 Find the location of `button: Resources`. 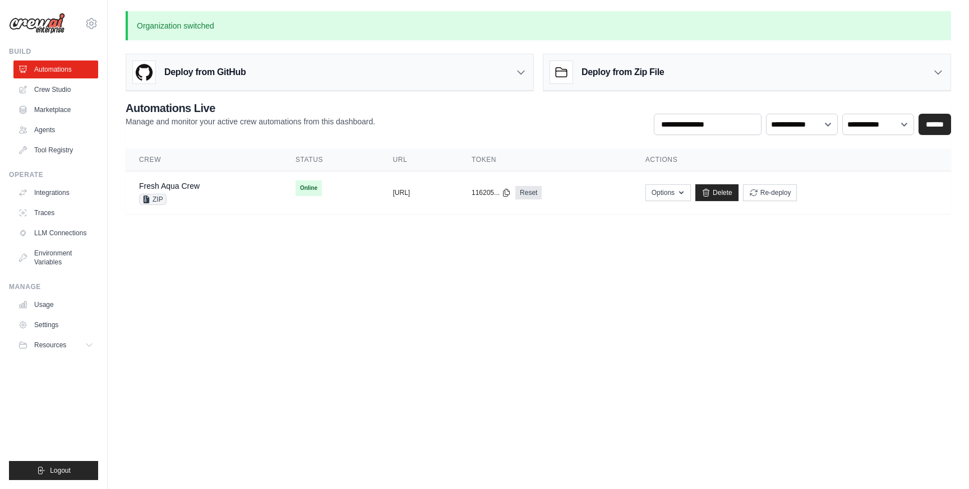

button: Resources is located at coordinates (55, 345).